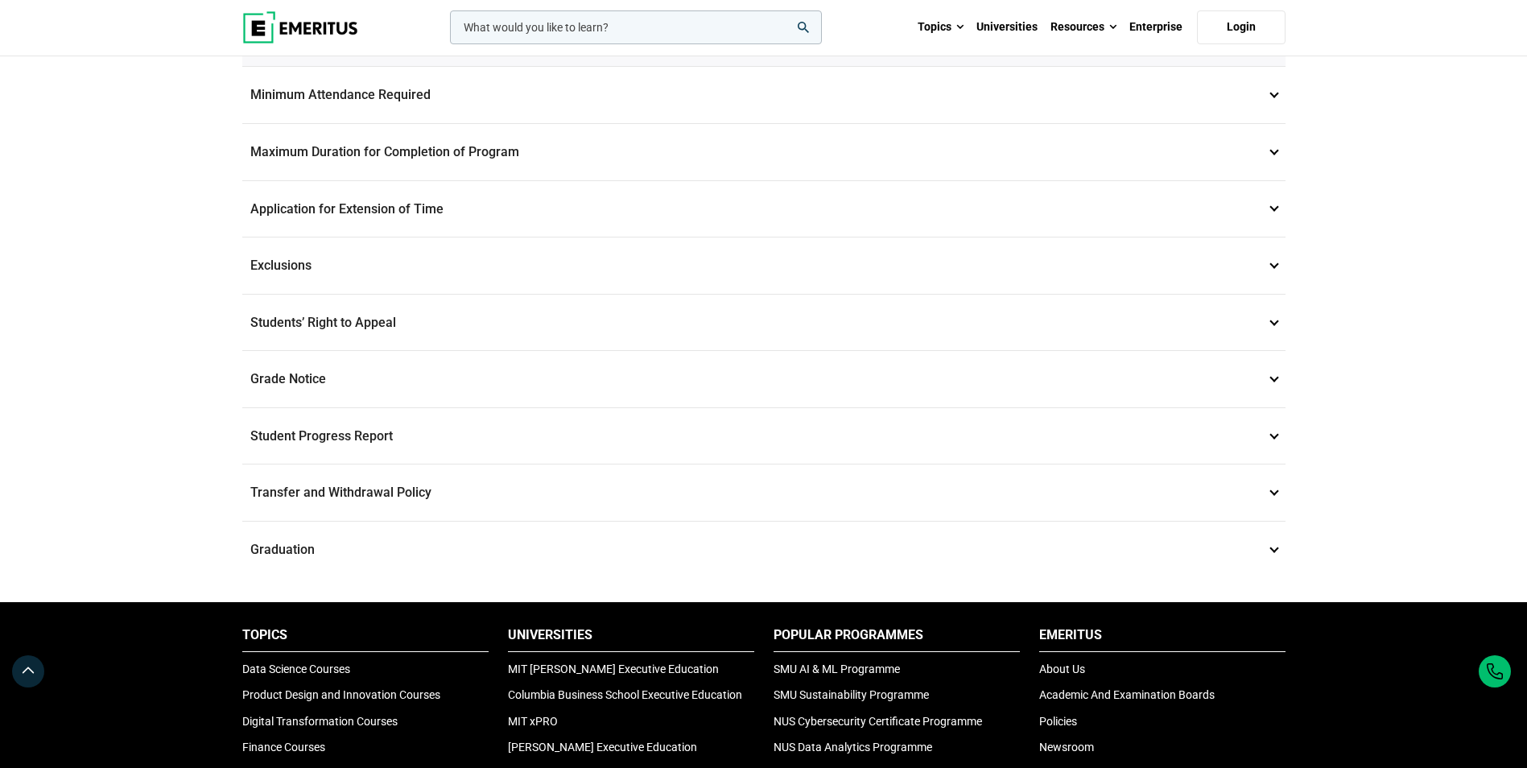 This screenshot has width=1527, height=768. What do you see at coordinates (533, 721) in the screenshot?
I see `a: MIT xPRO` at bounding box center [533, 721].